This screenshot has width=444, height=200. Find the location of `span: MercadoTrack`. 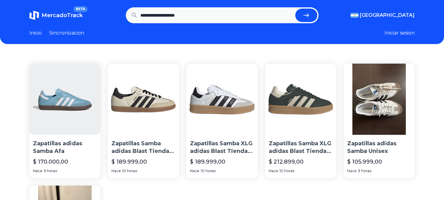

span: MercadoTrack is located at coordinates (62, 15).